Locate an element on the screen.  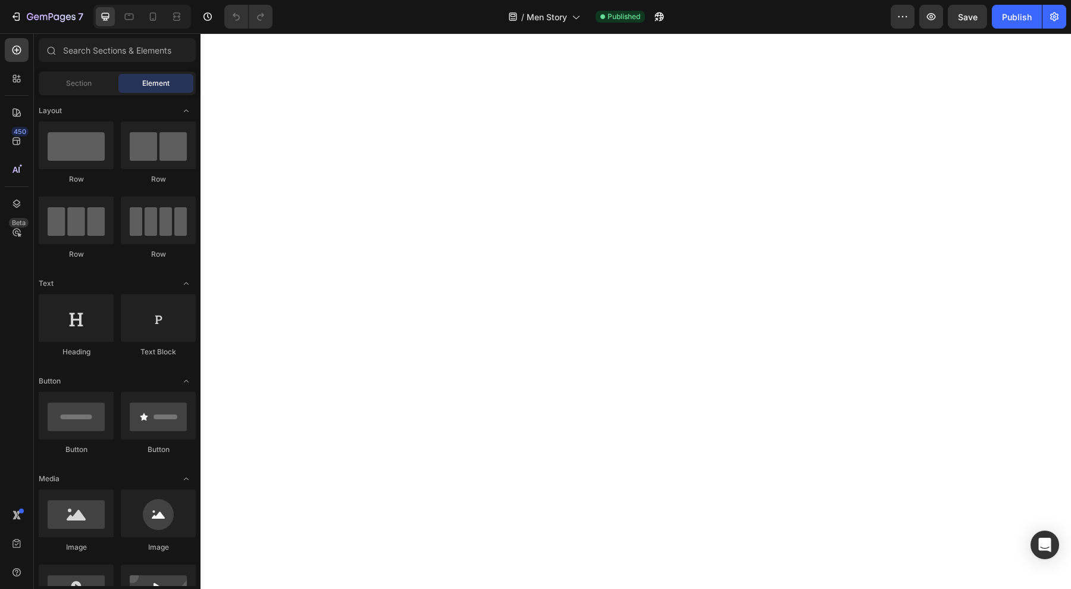
div: Text Block is located at coordinates (158, 352).